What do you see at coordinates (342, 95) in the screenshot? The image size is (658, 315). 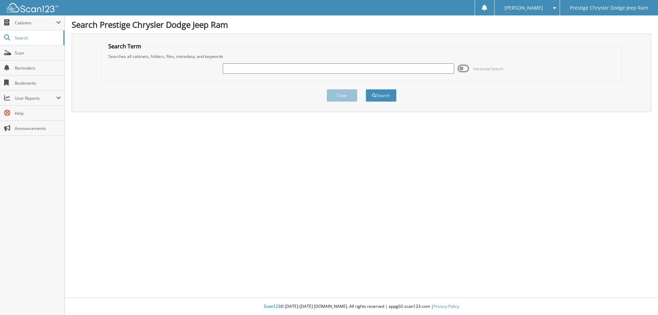 I see `button: Clear` at bounding box center [342, 95].